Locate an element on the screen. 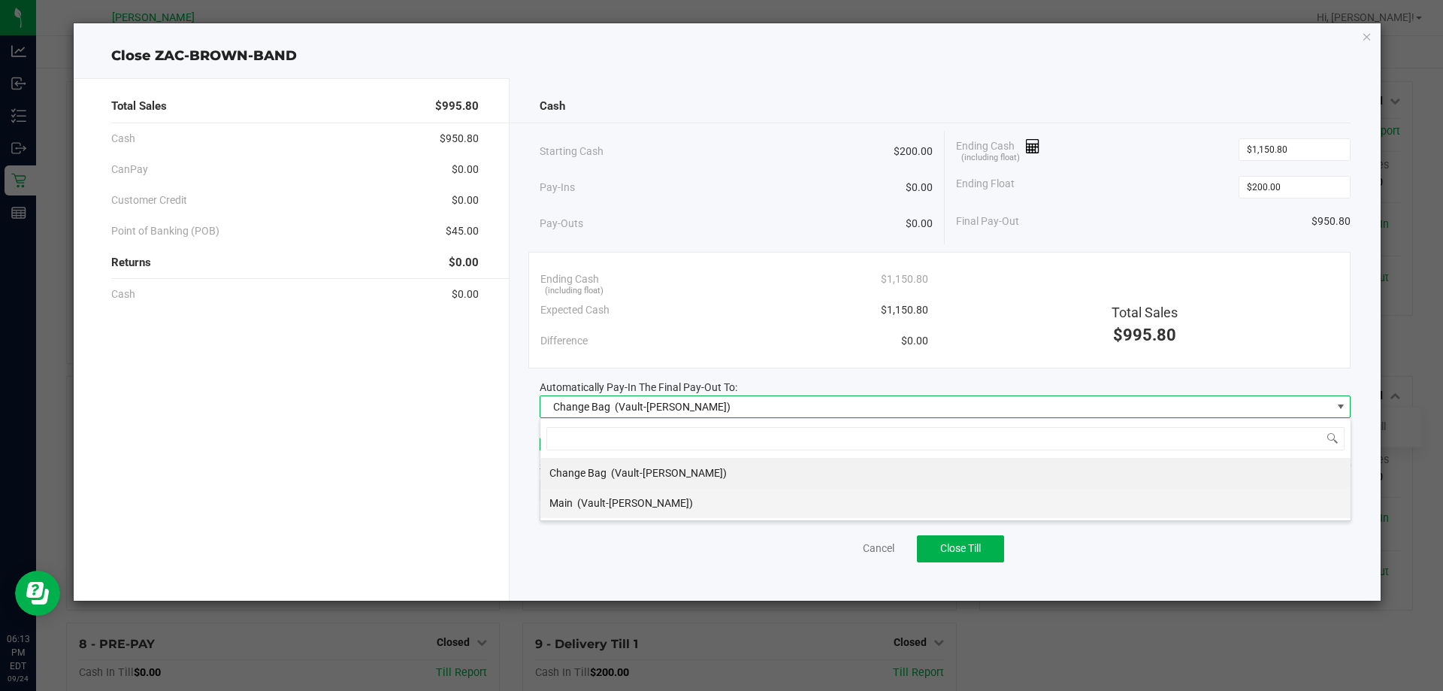 Image resolution: width=1443 pixels, height=691 pixels. span: Pay-Outs is located at coordinates (562, 223).